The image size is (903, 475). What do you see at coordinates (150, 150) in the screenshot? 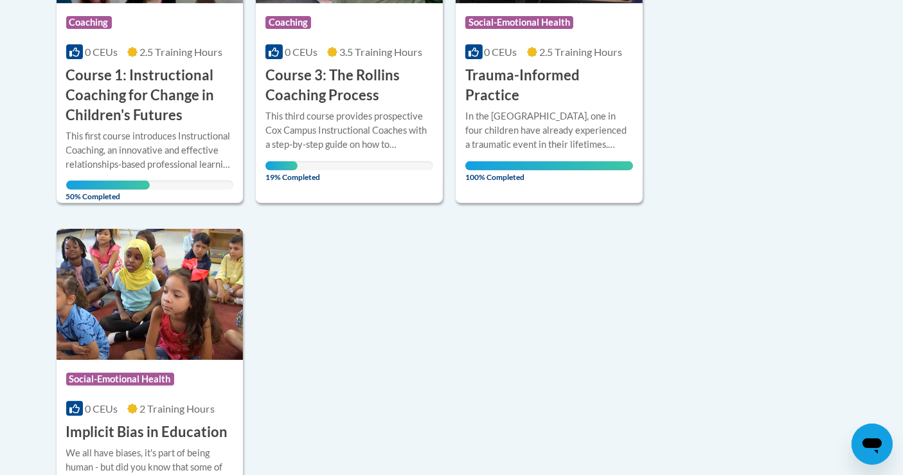
I see `div: This first course introduces Instructional Coaching, an innovative and effective relationships-ba...` at bounding box center [150, 150].